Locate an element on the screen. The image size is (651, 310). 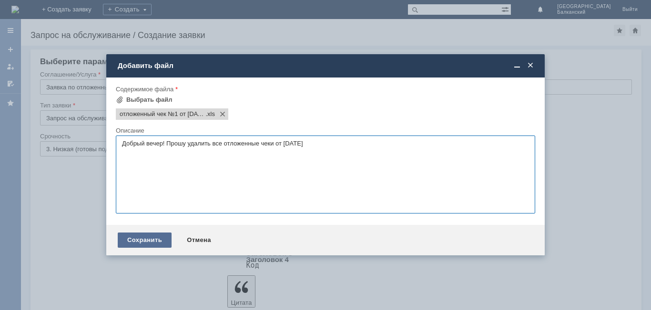
span: Свернуть (Ctrl + M) is located at coordinates (517, 66).